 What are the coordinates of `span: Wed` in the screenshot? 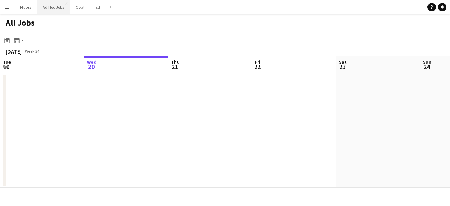 It's located at (92, 62).